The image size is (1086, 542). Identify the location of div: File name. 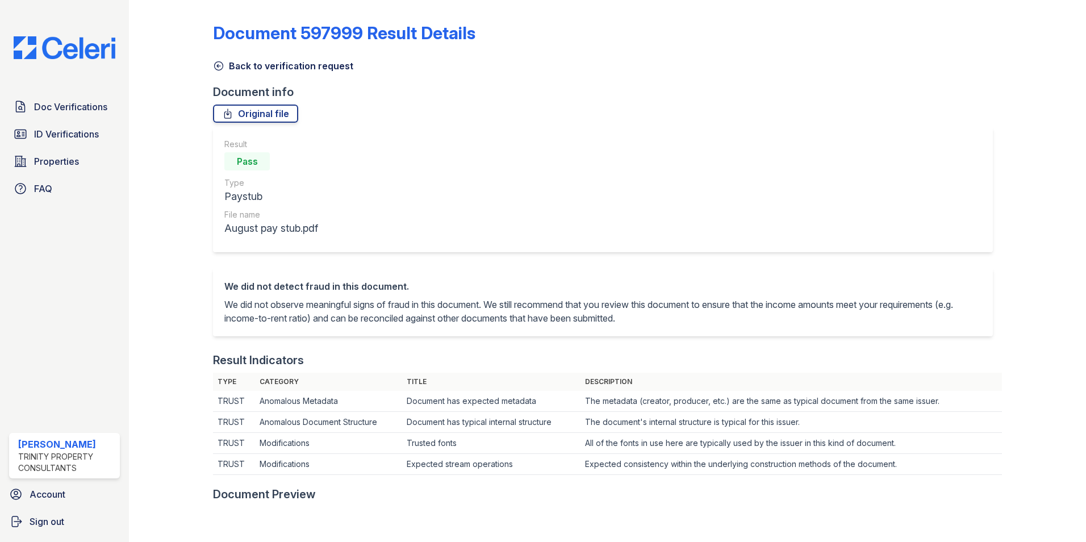
(271, 215).